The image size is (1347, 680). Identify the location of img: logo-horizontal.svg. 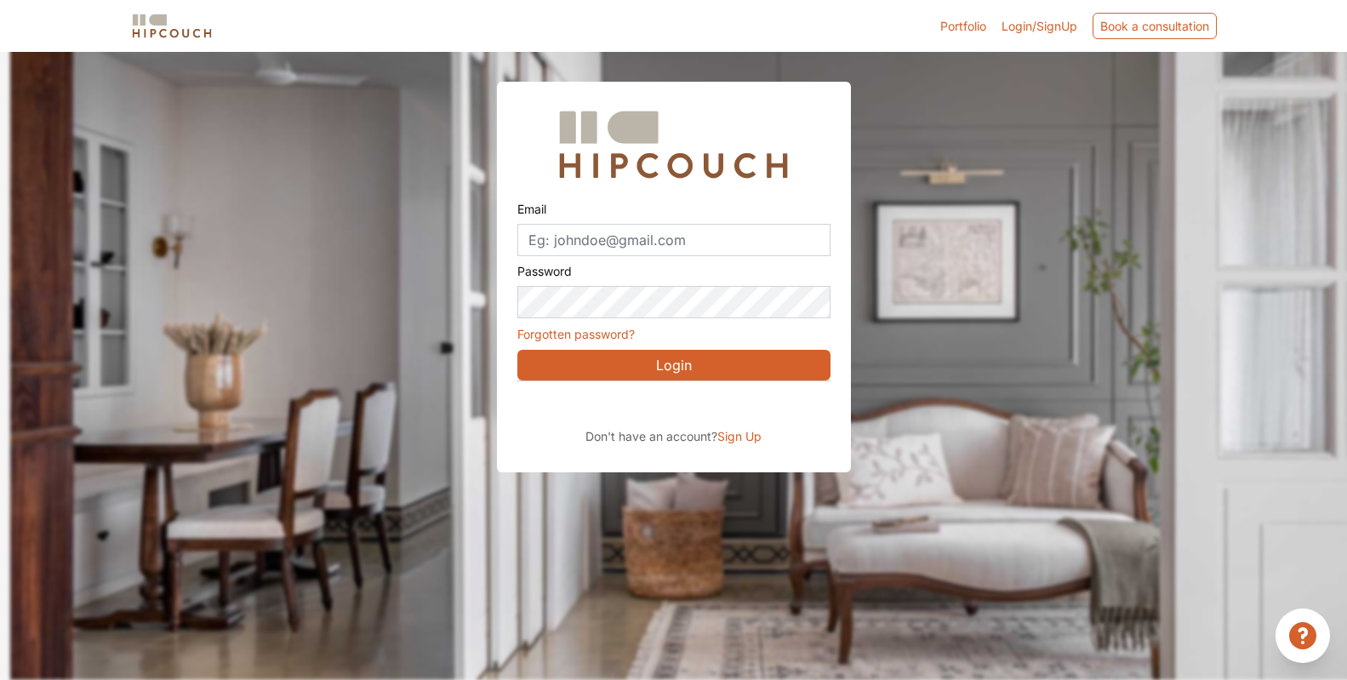
(172, 26).